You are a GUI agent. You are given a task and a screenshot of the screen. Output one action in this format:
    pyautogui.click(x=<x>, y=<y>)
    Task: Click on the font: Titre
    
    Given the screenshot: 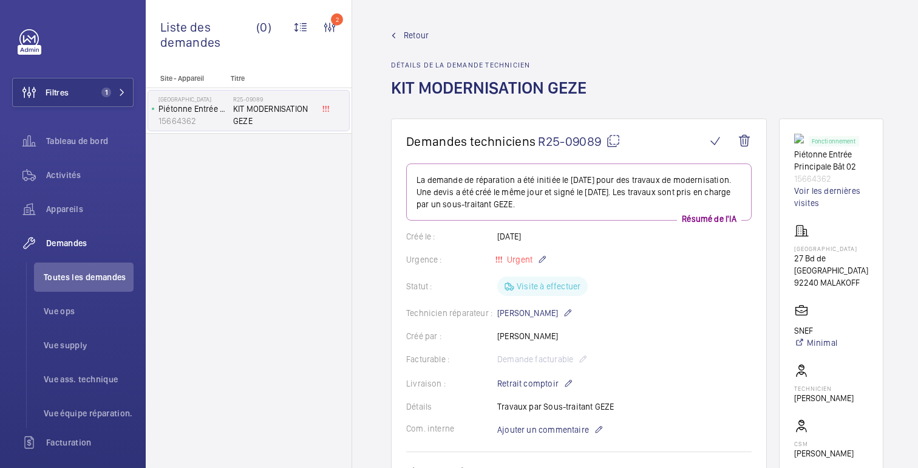 What is the action you would take?
    pyautogui.click(x=238, y=78)
    